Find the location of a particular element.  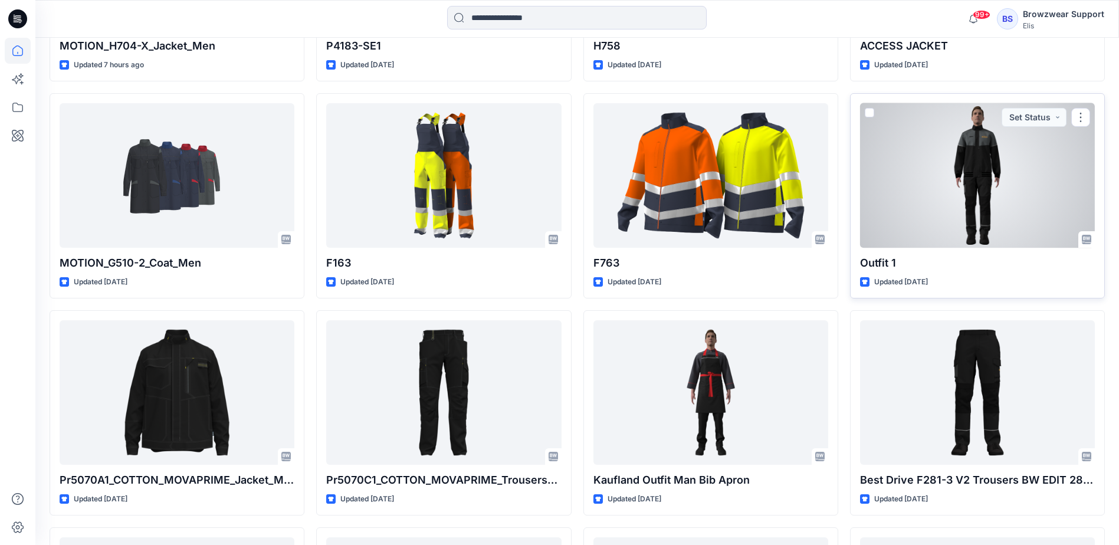

a: F163 is located at coordinates (444, 175).